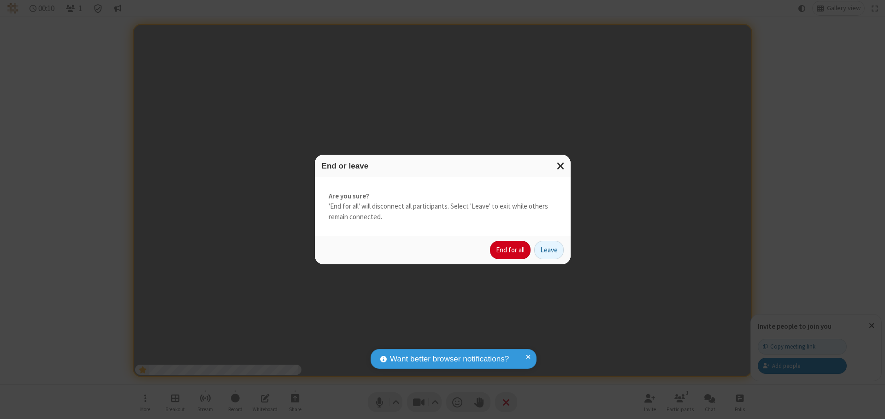 This screenshot has width=885, height=419. I want to click on button: Leave, so click(549, 250).